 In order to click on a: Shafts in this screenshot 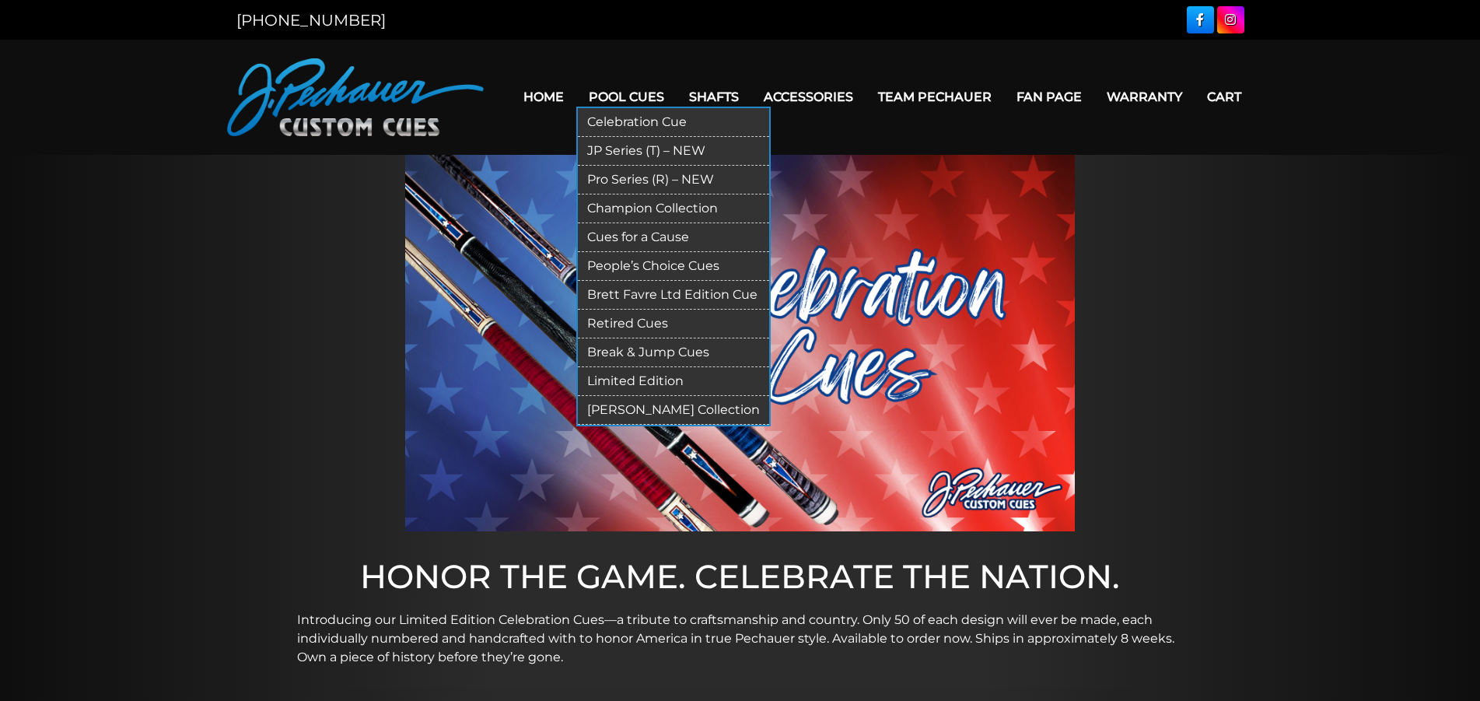, I will do `click(714, 96)`.